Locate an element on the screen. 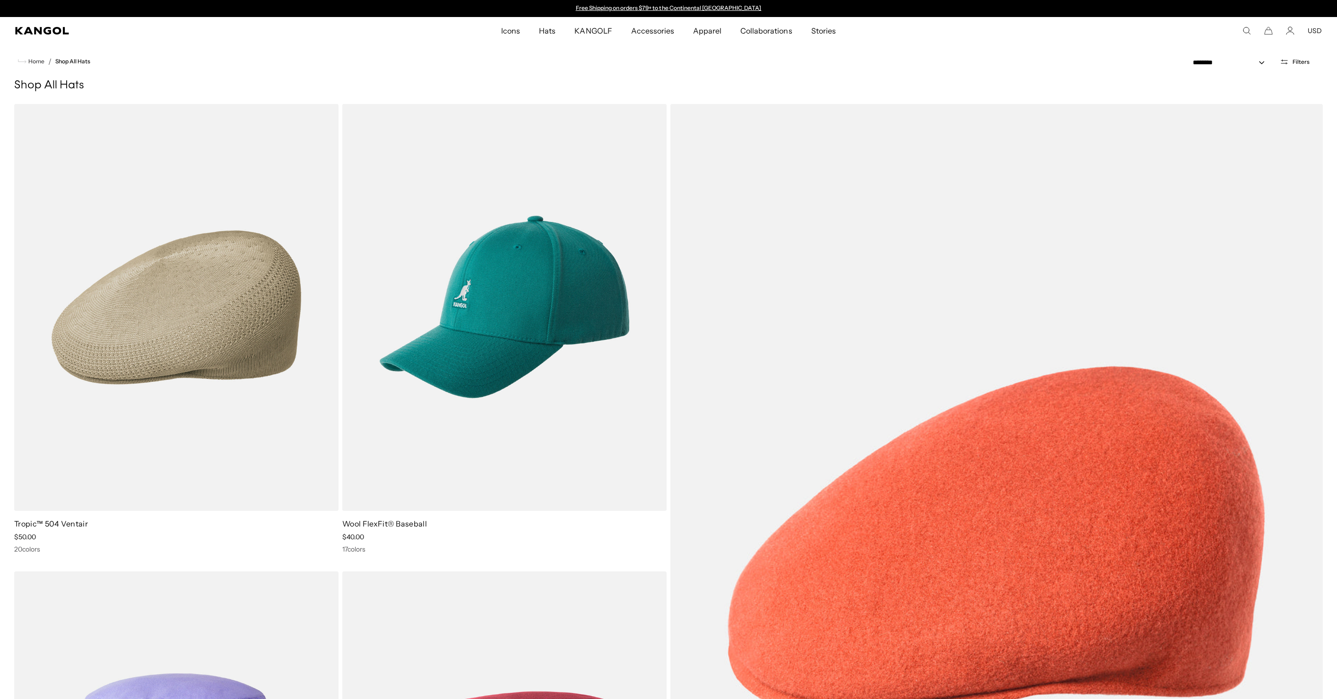 The height and width of the screenshot is (699, 1337). span: Filters is located at coordinates (1301, 62).